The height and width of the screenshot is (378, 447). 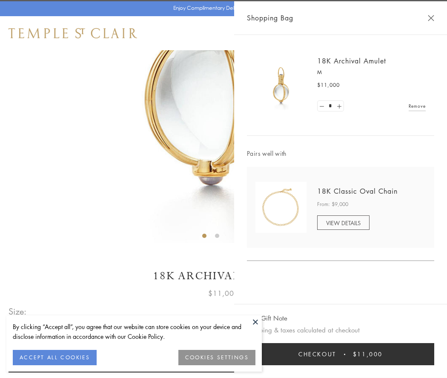 What do you see at coordinates (134, 332) in the screenshot?
I see `div: By clicking “Accept all”, you agree that our website can store cookies on your device and disclos...` at bounding box center [134, 332].